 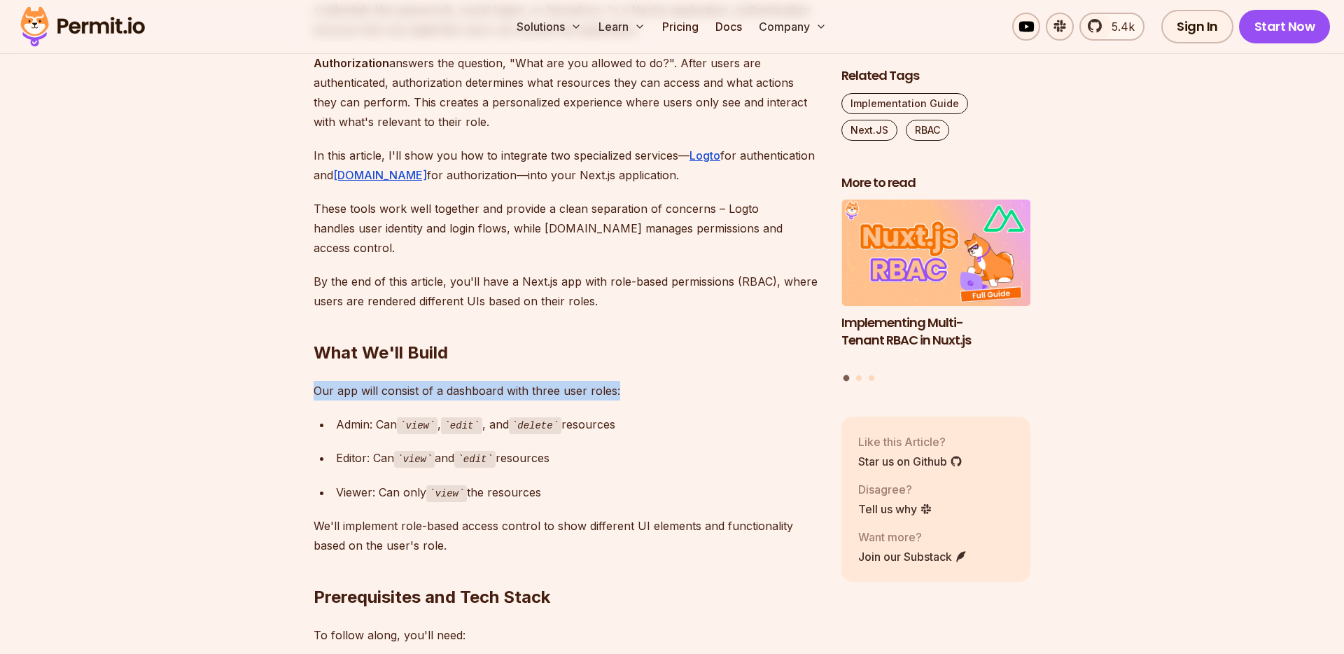 I want to click on a: Next.JS, so click(x=869, y=130).